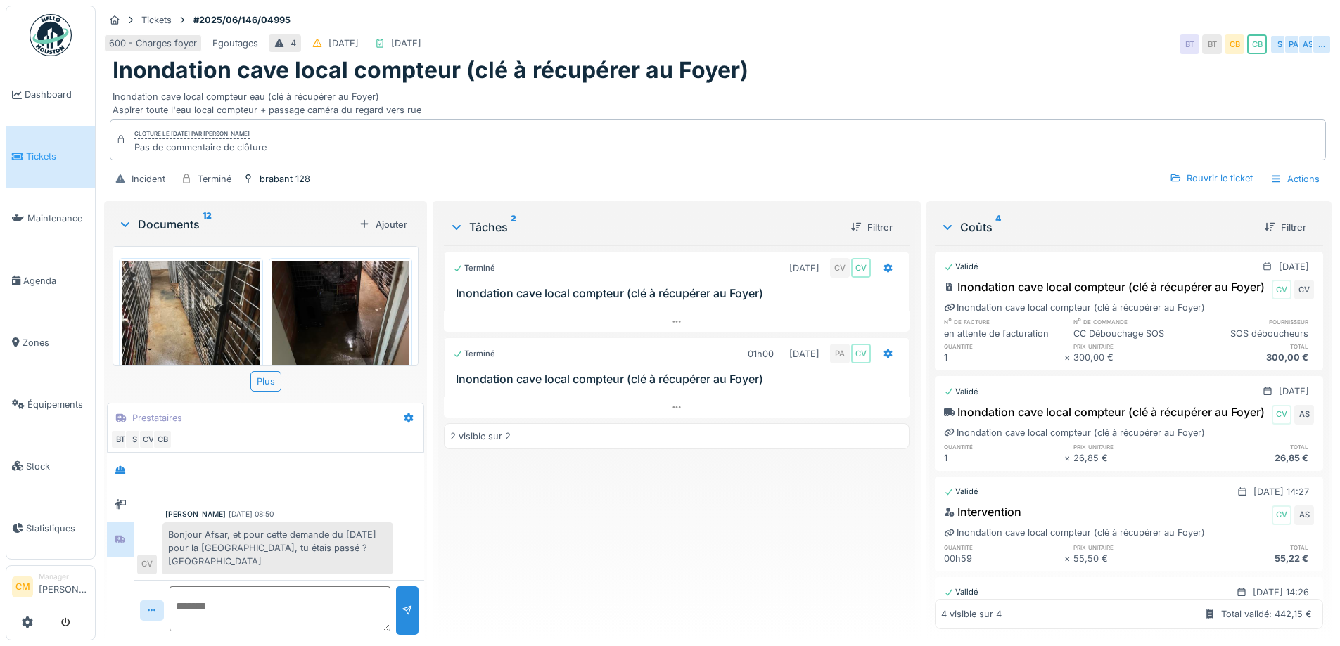 The height and width of the screenshot is (646, 1340). Describe the element at coordinates (266, 381) in the screenshot. I see `div: Plus` at that location.